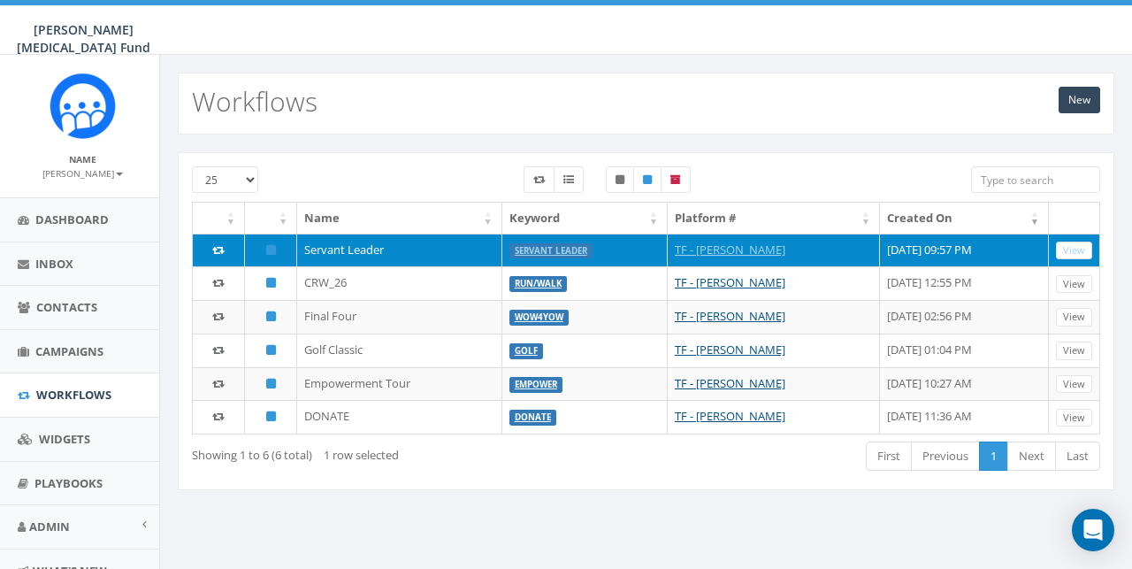  I want to click on th: Created On: activate to sort column ascending, so click(964, 218).